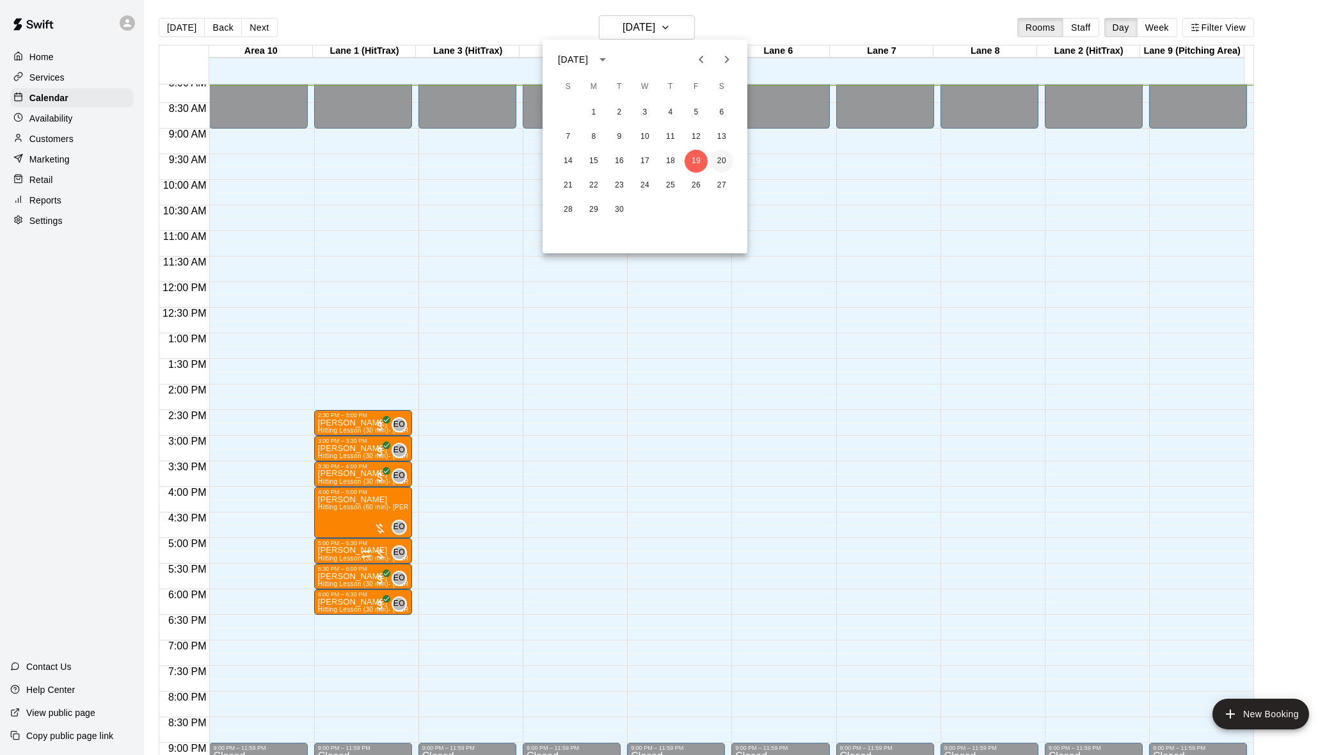 The image size is (1343, 755). What do you see at coordinates (594, 87) in the screenshot?
I see `span: Monday` at bounding box center [594, 87].